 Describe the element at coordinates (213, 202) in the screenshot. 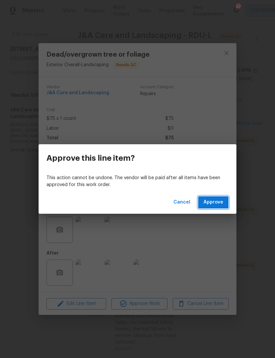

I see `button: Approve` at that location.